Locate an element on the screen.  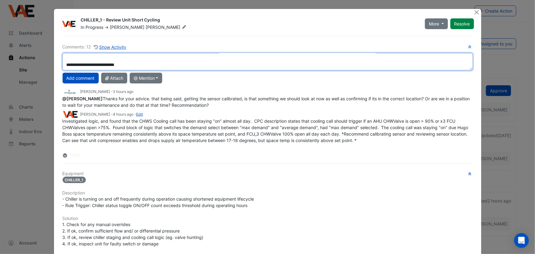
button: Close is located at coordinates (476, 12).